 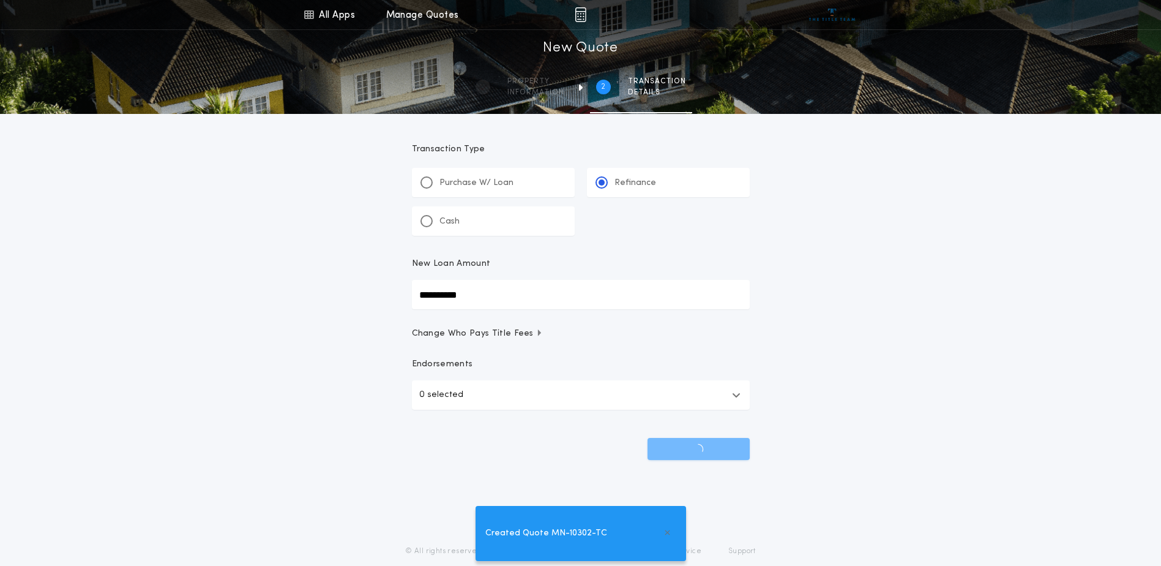 I want to click on p: Cash, so click(x=449, y=222).